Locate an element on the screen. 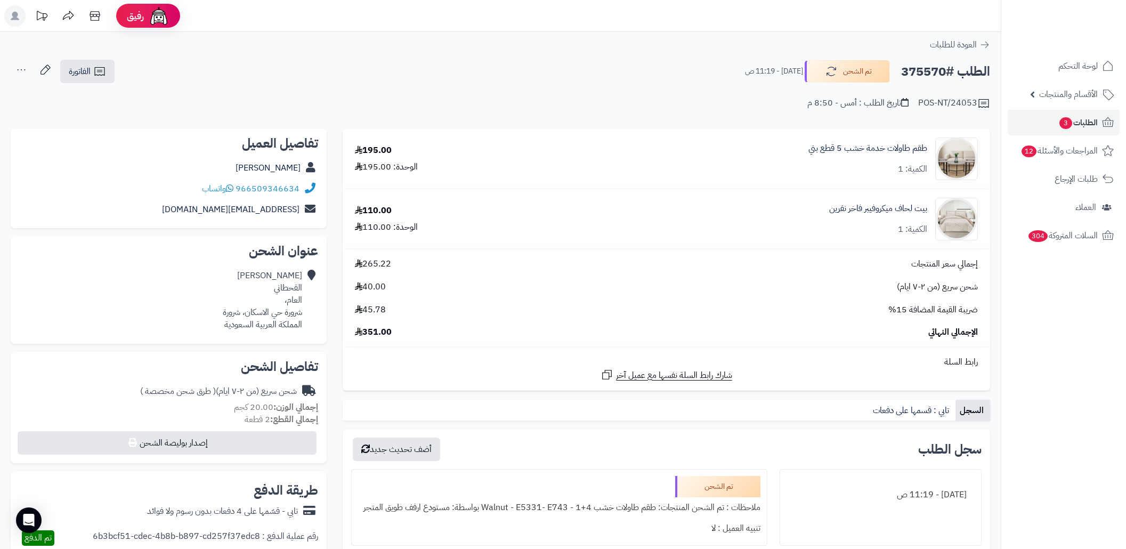 The height and width of the screenshot is (549, 1126). a: 966509346634 is located at coordinates (268, 189).